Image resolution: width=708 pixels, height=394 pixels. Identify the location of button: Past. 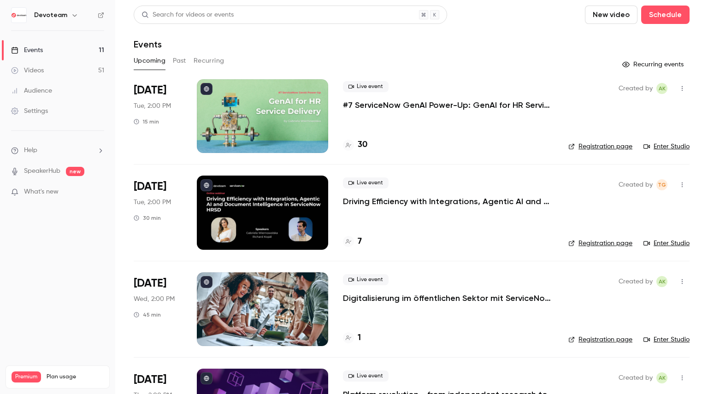
(179, 61).